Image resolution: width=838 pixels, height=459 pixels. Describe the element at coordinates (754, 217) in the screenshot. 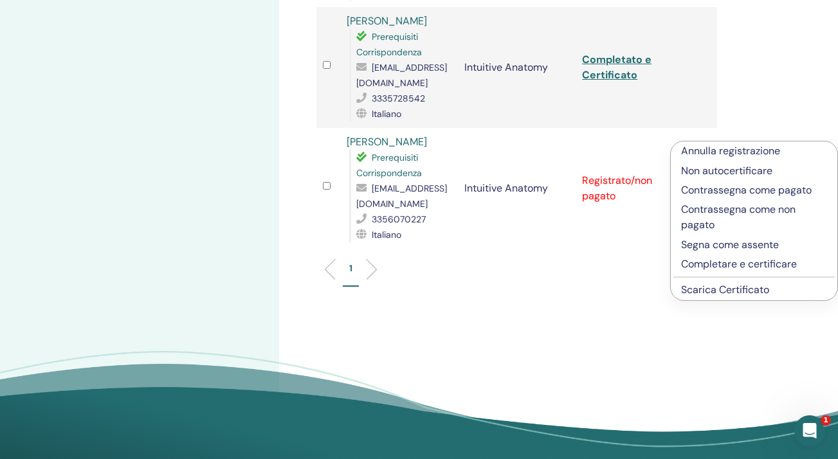

I see `p: Contrassegna come non pagato` at that location.